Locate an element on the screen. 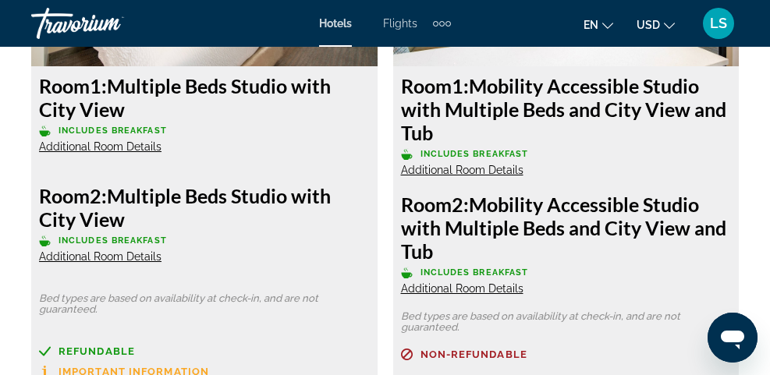 The image size is (770, 375). span: en is located at coordinates (591, 25).